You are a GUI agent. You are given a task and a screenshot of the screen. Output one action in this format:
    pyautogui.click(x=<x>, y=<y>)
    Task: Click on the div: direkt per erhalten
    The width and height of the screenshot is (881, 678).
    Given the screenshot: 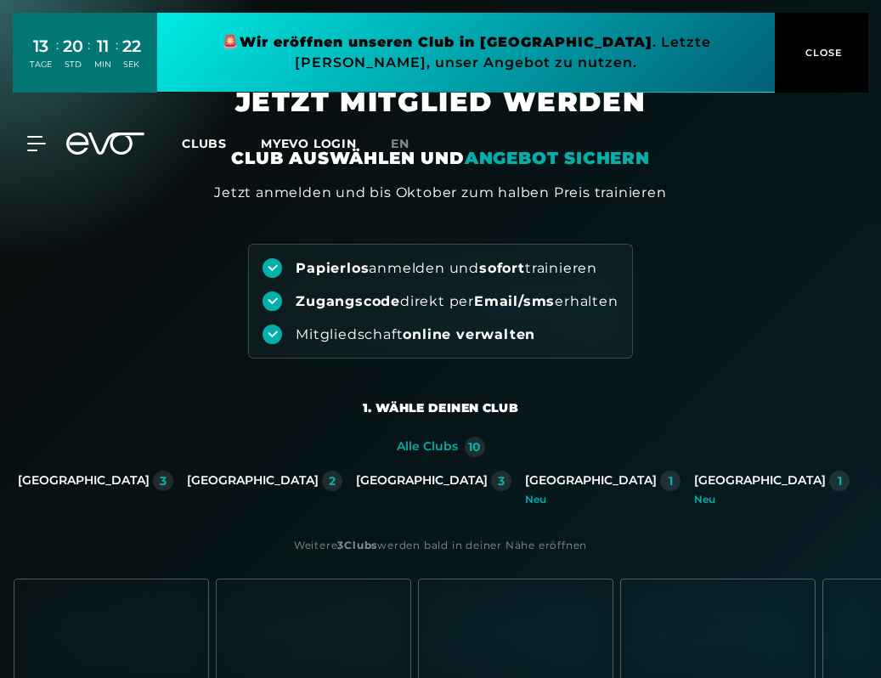 What is the action you would take?
    pyautogui.click(x=456, y=302)
    